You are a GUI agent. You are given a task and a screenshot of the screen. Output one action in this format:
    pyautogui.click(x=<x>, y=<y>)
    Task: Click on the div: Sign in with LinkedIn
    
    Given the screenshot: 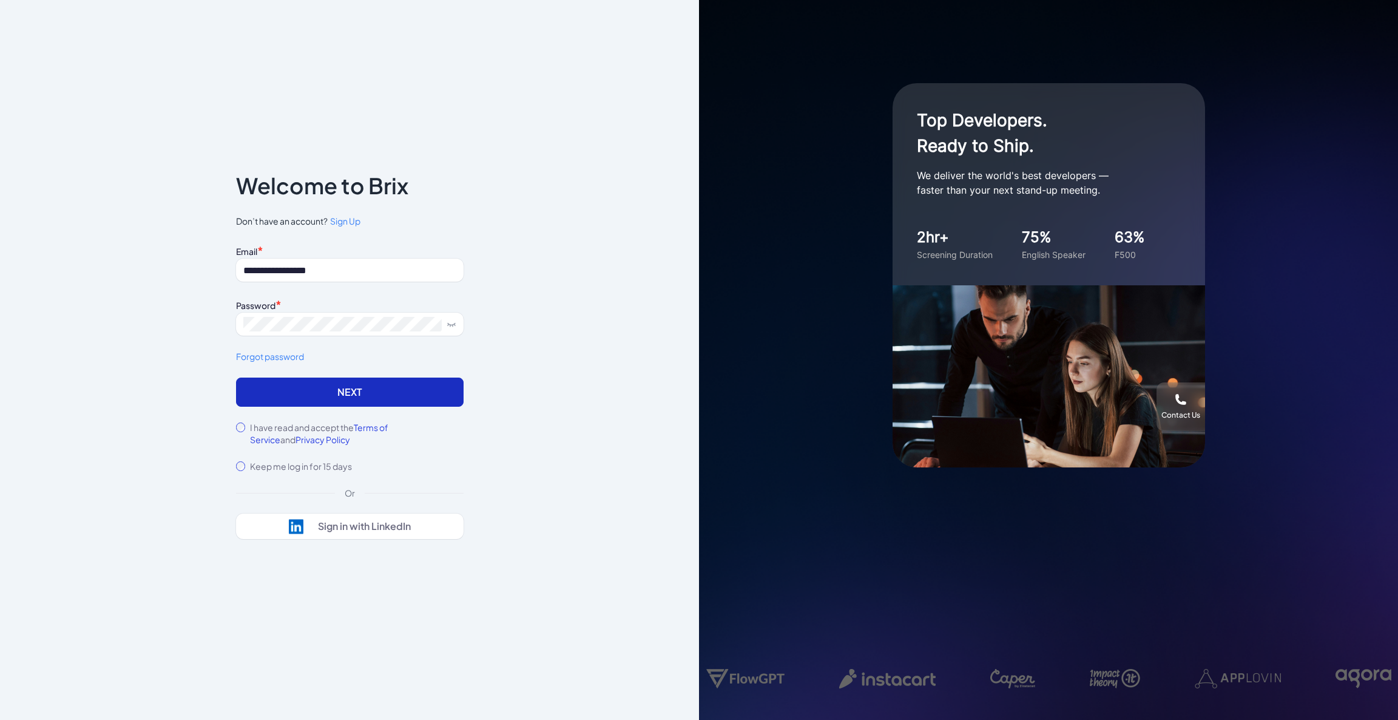 What is the action you would take?
    pyautogui.click(x=364, y=526)
    